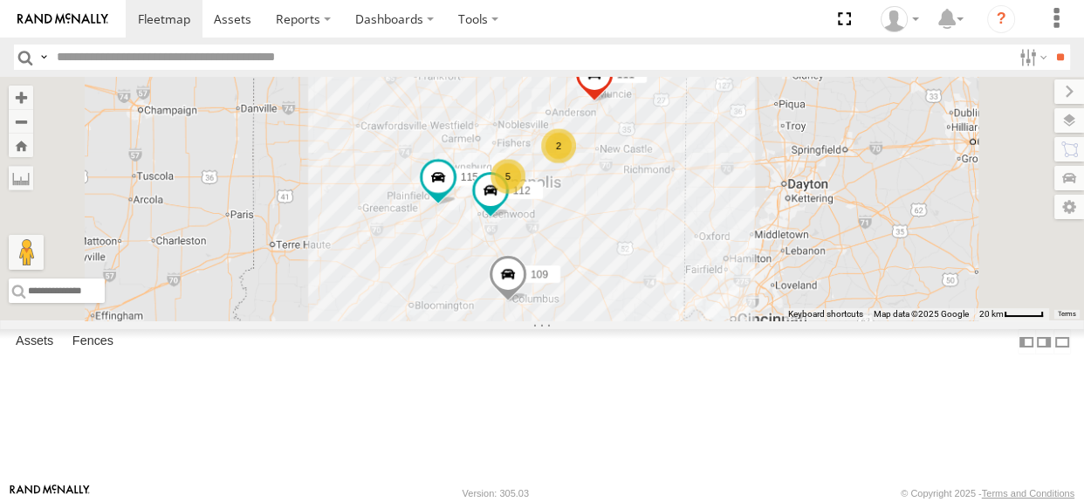  What do you see at coordinates (1026, 341) in the screenshot?
I see `label: Dock Summary Table to the Left` at bounding box center [1026, 341].